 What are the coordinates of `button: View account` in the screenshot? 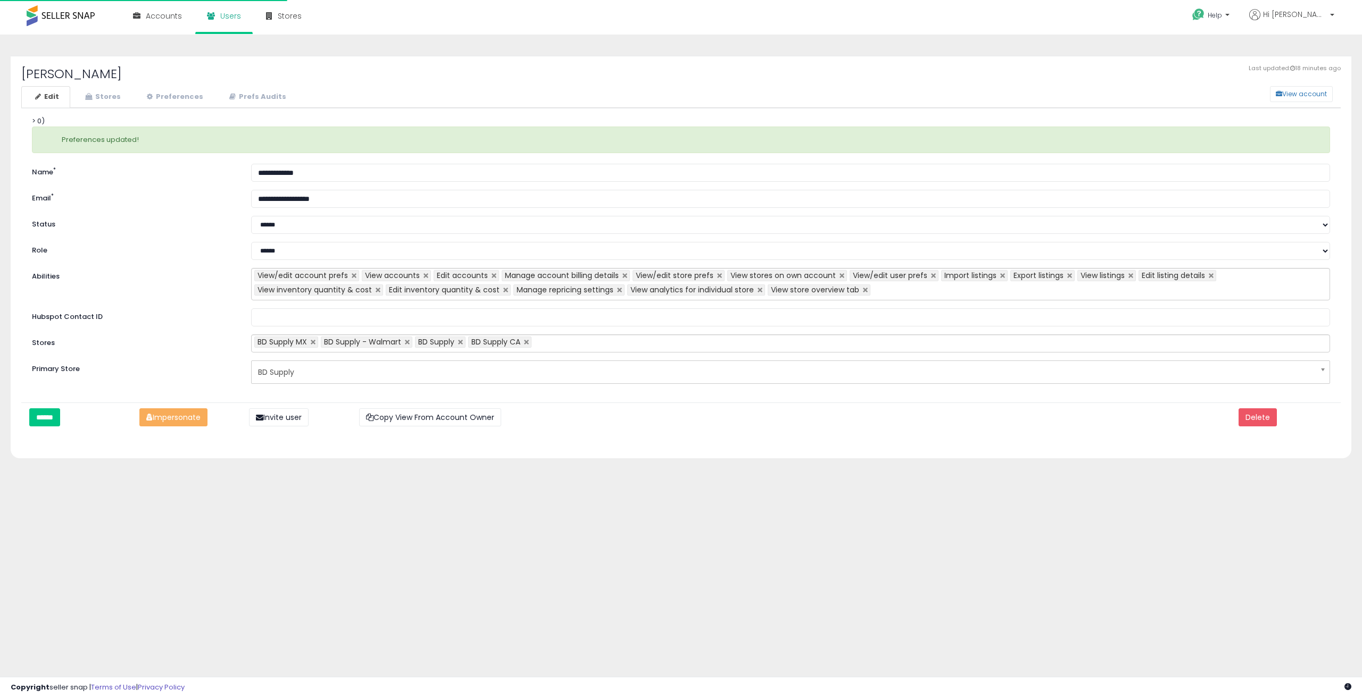 It's located at (1301, 94).